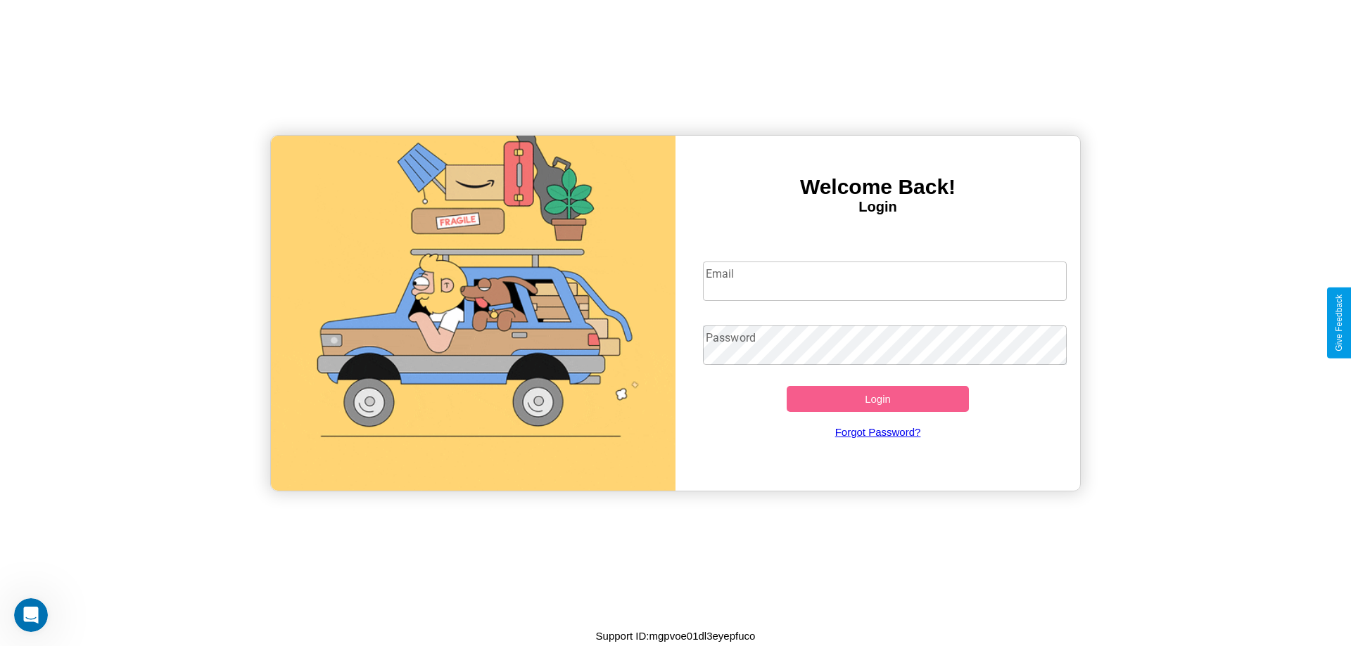  What do you see at coordinates (877, 399) in the screenshot?
I see `button: Login` at bounding box center [877, 399].